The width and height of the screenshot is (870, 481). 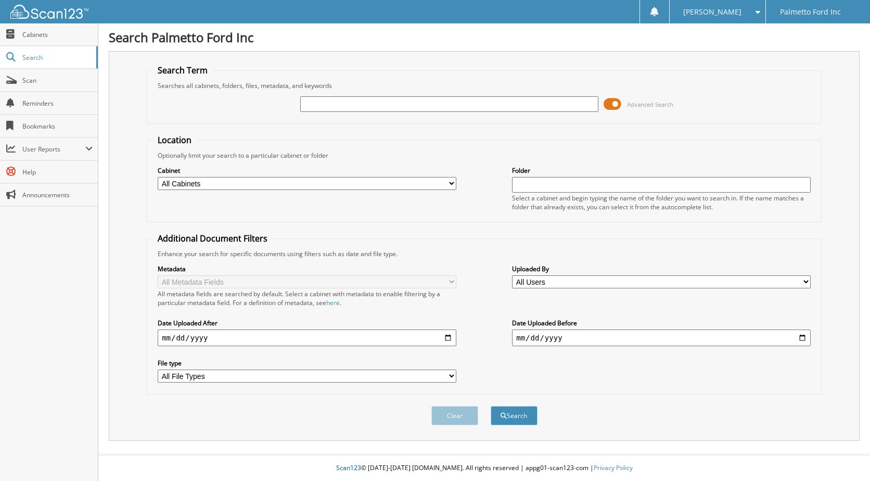 I want to click on span: Advanced Search, so click(x=650, y=104).